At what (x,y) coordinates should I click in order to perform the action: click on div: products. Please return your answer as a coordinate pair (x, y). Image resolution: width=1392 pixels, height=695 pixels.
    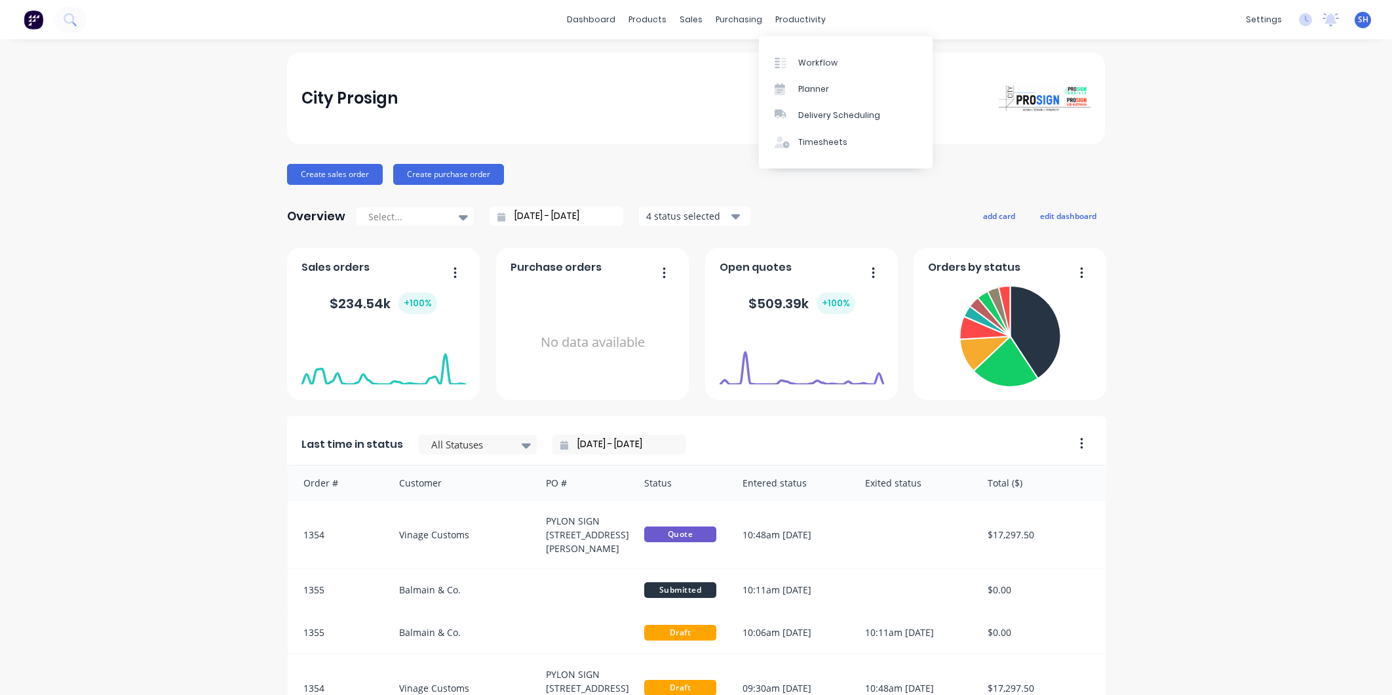
    Looking at the image, I should click on (648, 20).